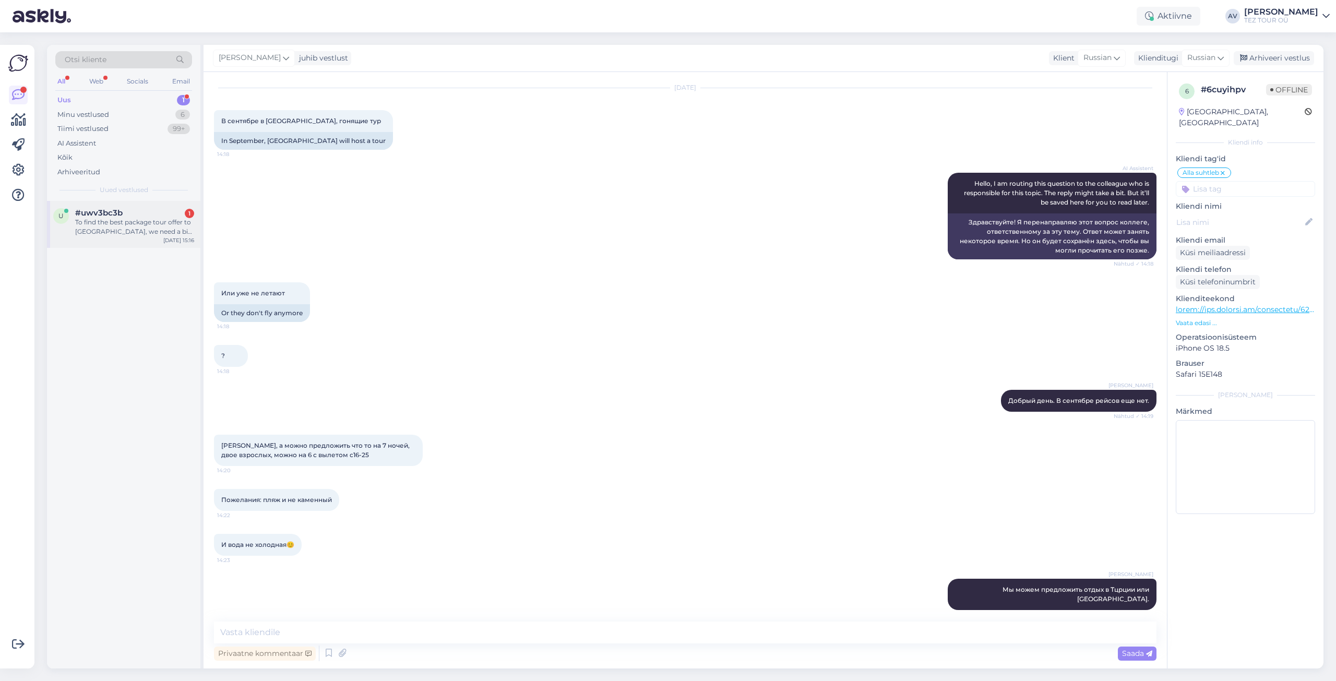 The height and width of the screenshot is (681, 1336). I want to click on span: Или уже не летают, so click(253, 293).